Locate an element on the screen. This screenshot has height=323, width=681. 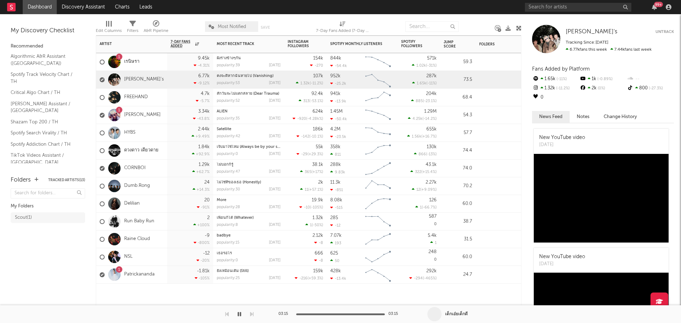
div: 20 is located at coordinates (207, 200).